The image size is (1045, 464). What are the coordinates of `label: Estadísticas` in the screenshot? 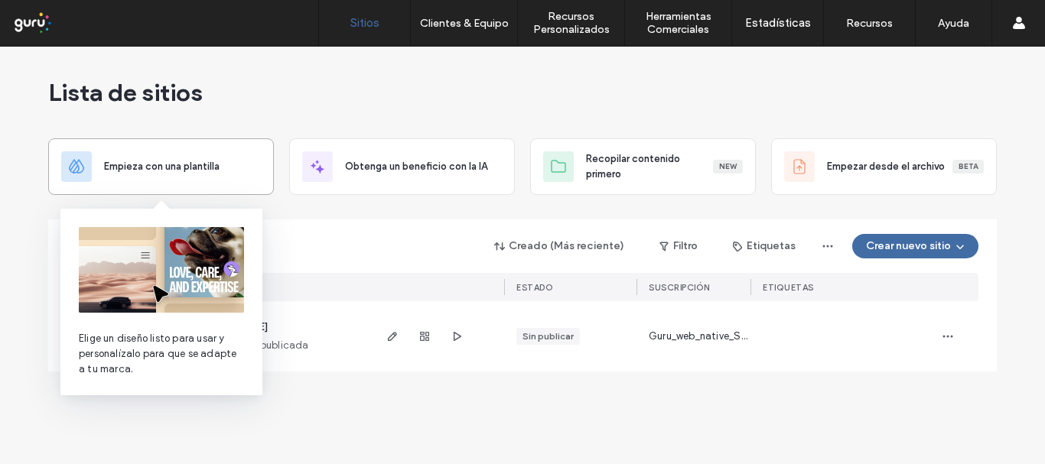 It's located at (778, 23).